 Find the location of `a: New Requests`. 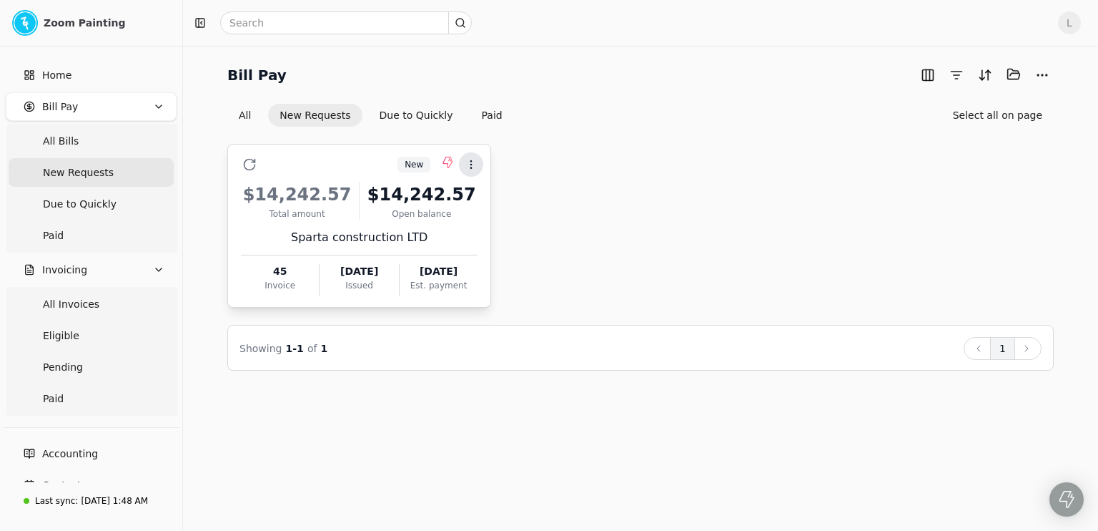

a: New Requests is located at coordinates (91, 172).